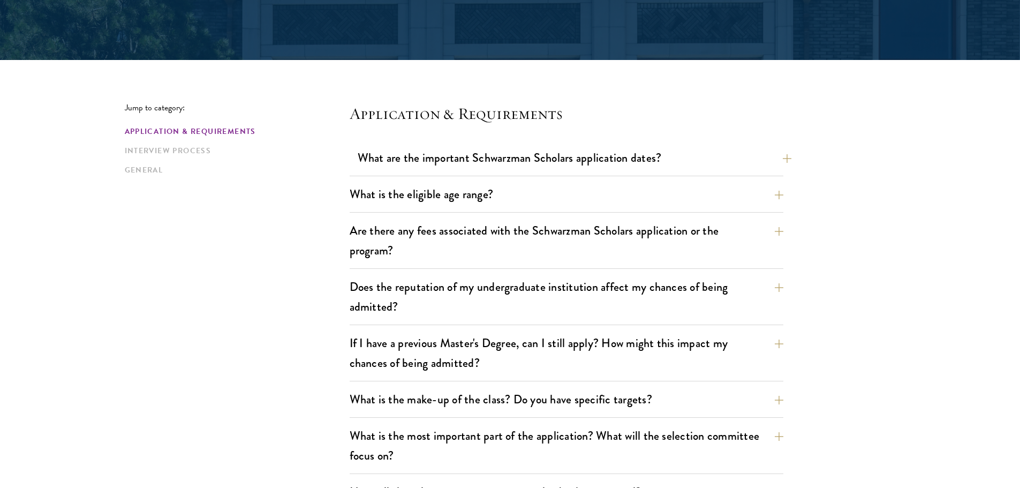  What do you see at coordinates (566, 194) in the screenshot?
I see `button: What is the eligible age range?` at bounding box center [566, 194].